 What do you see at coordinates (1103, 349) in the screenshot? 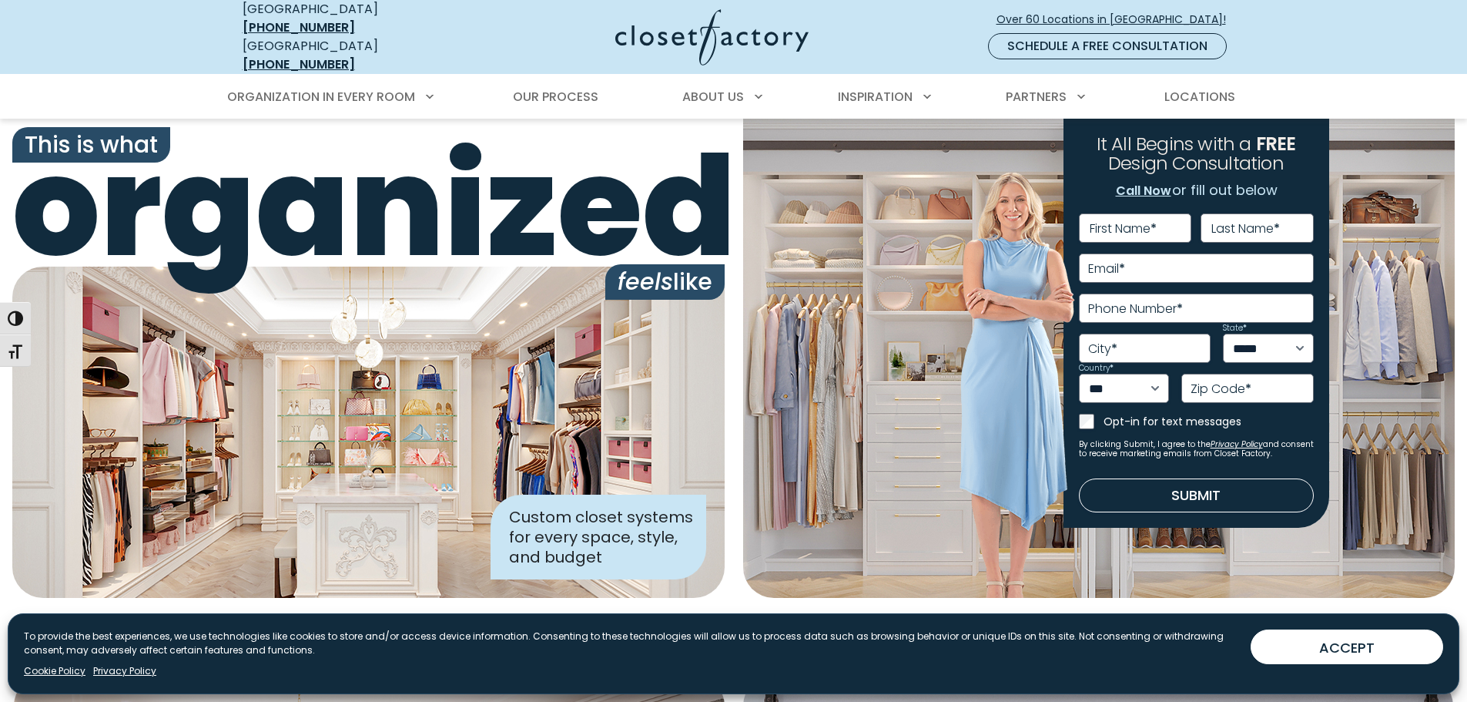
I see `label: City` at bounding box center [1103, 349].